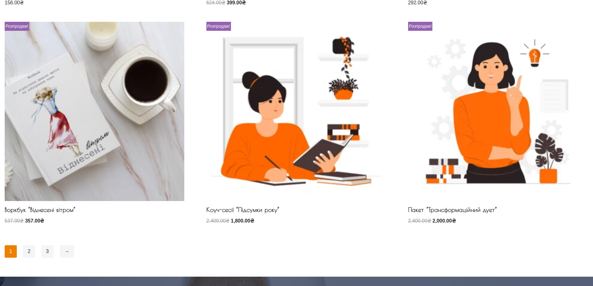 The height and width of the screenshot is (286, 593). Describe the element at coordinates (296, 211) in the screenshot. I see `h2: Коуч-сесії “Підсумки року”` at that location.